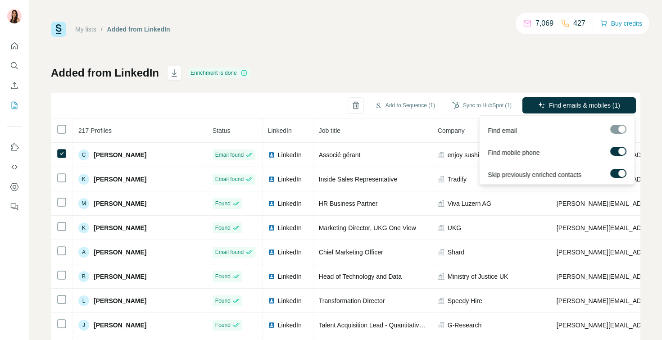 The image size is (662, 340). Describe the element at coordinates (348, 203) in the screenshot. I see `span: HR Business Partner` at that location.